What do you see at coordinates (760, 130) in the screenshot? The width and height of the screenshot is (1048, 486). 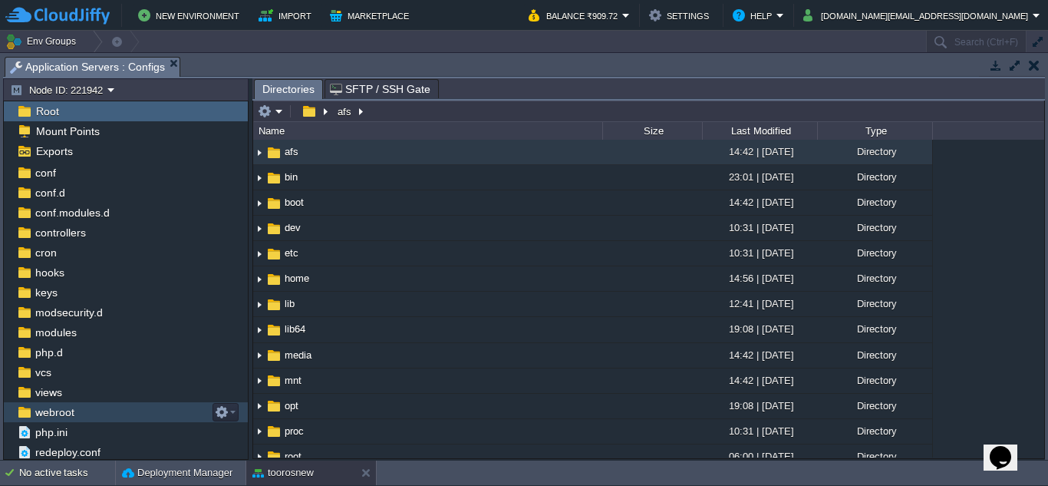 I see `div: Last Modified` at bounding box center [760, 130].